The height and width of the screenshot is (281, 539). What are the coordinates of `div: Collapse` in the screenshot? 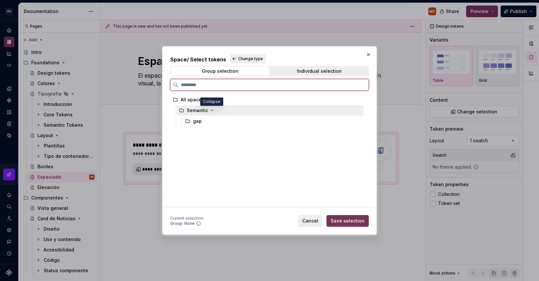 It's located at (211, 102).